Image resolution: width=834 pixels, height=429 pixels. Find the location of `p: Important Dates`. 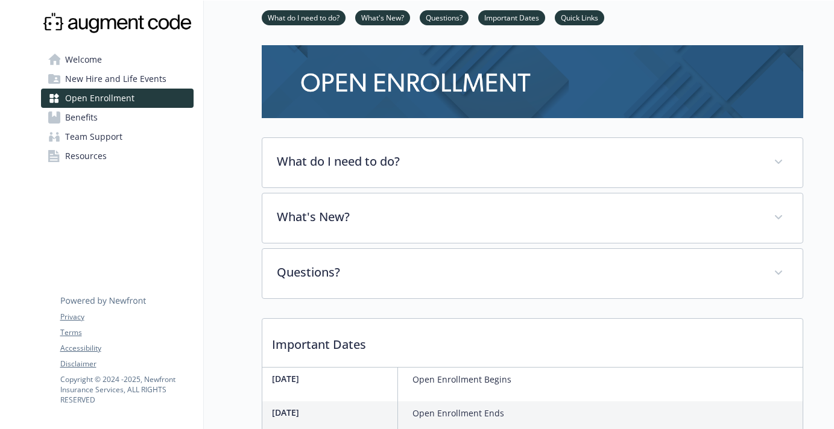

p: Important Dates is located at coordinates (533, 341).